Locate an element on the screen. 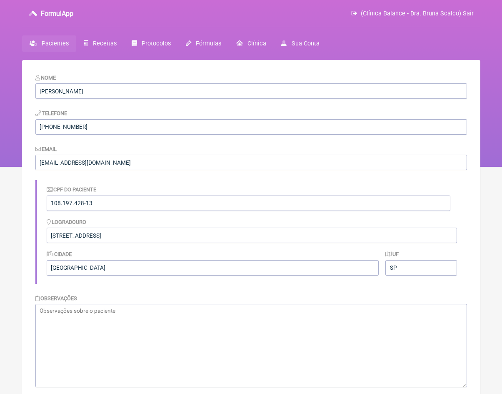 This screenshot has width=502, height=394. label: Logradouro is located at coordinates (67, 222).